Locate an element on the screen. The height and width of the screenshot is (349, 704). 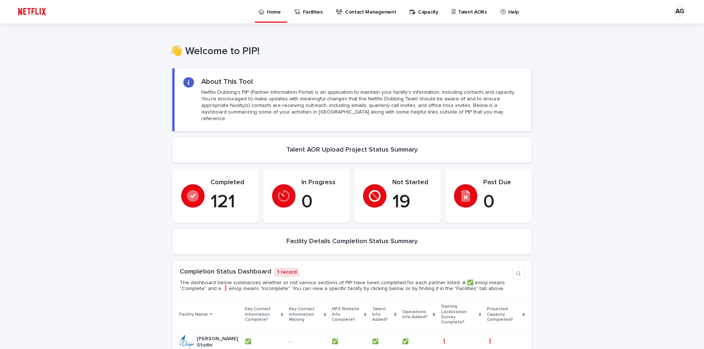
a: Completion Status Dashboard is located at coordinates (225, 272).